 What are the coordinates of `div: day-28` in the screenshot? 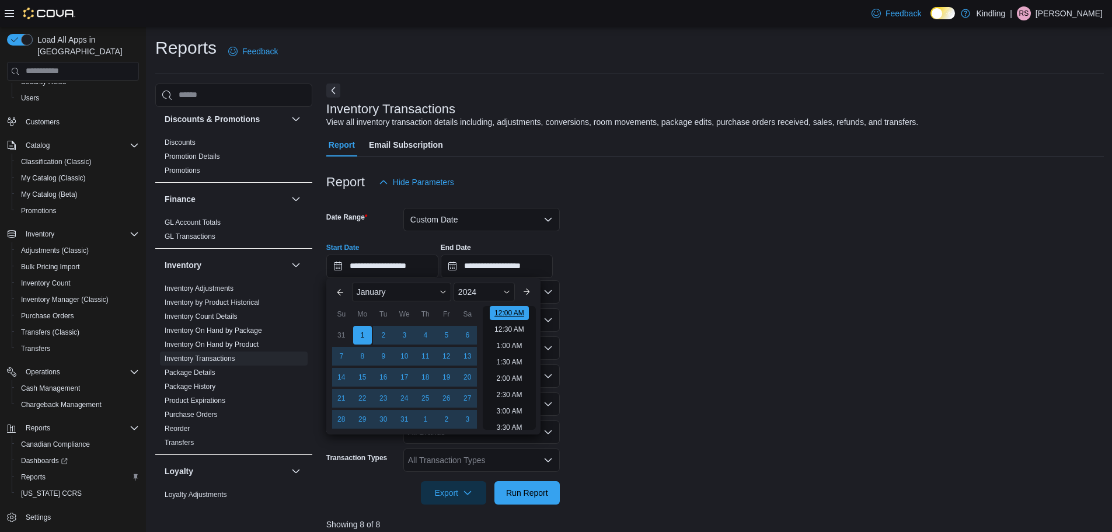 It's located at (341, 419).